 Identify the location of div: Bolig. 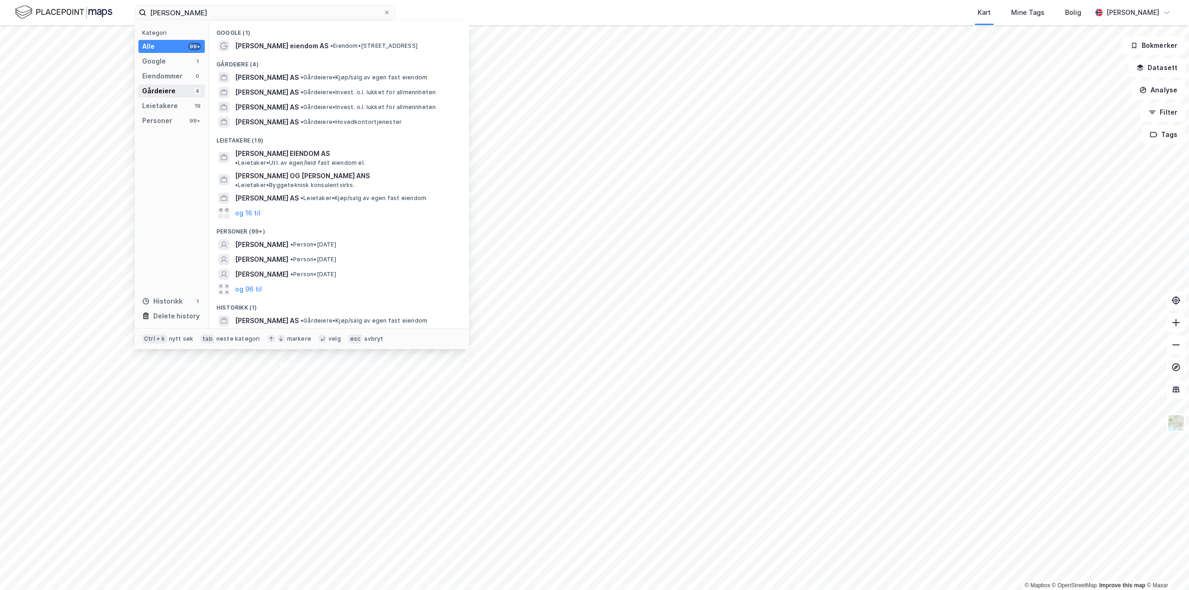
(1073, 13).